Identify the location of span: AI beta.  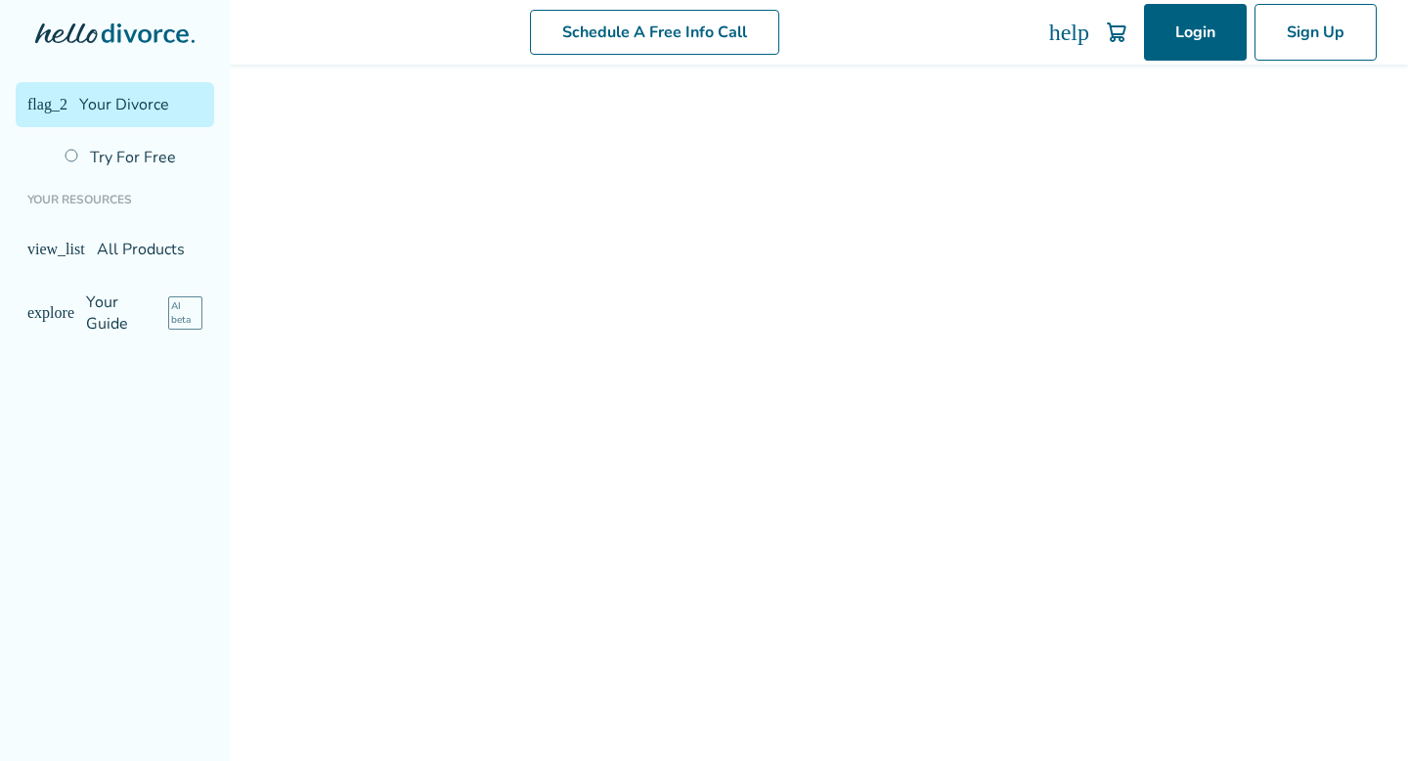
(186, 313).